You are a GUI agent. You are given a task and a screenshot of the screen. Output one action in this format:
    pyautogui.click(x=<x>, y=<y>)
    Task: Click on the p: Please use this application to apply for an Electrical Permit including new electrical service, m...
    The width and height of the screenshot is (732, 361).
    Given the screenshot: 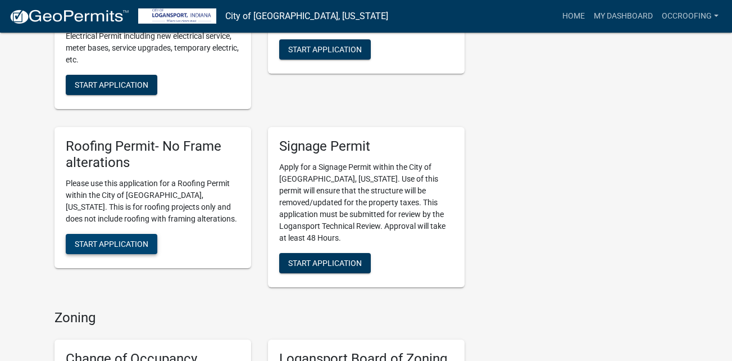 What is the action you would take?
    pyautogui.click(x=153, y=42)
    